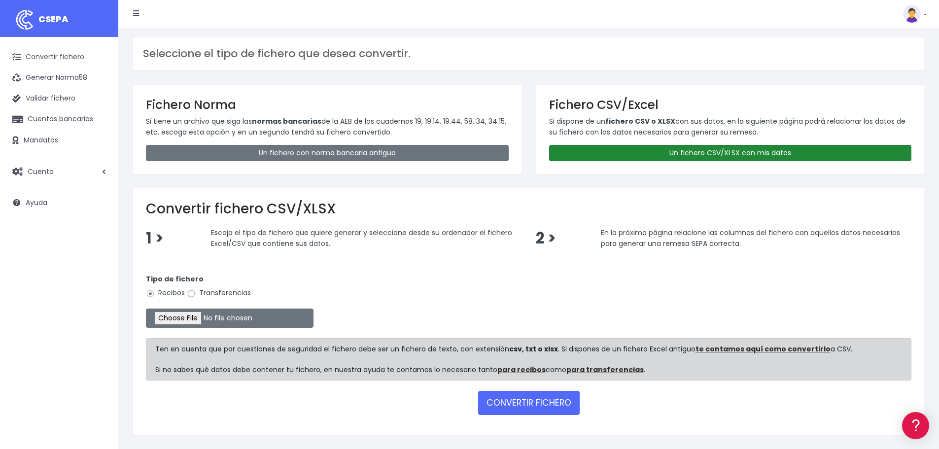  Describe the element at coordinates (731, 105) in the screenshot. I see `h3: Fichero CSV/Excel` at that location.